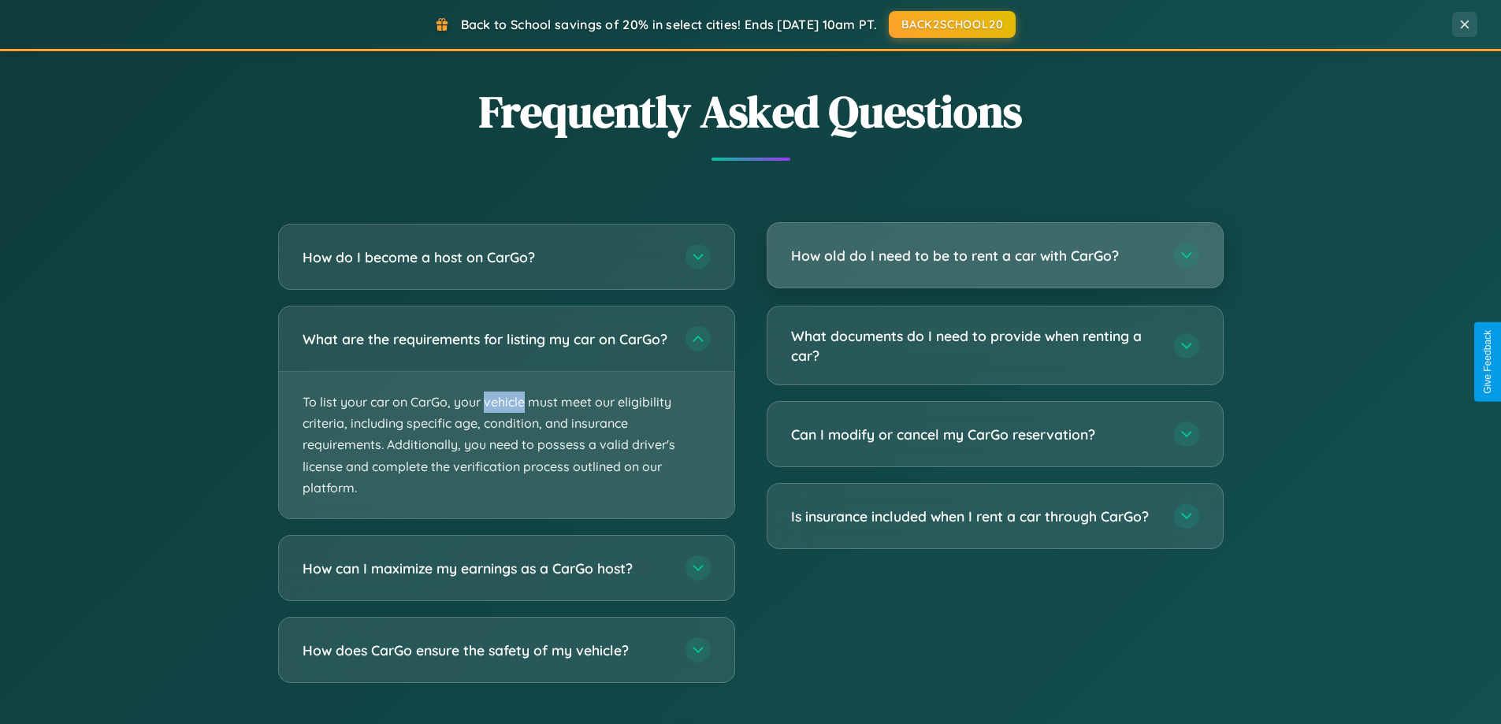  Describe the element at coordinates (974, 255) in the screenshot. I see `h3: How old do I need to be to rent a car with CarGo?` at that location.